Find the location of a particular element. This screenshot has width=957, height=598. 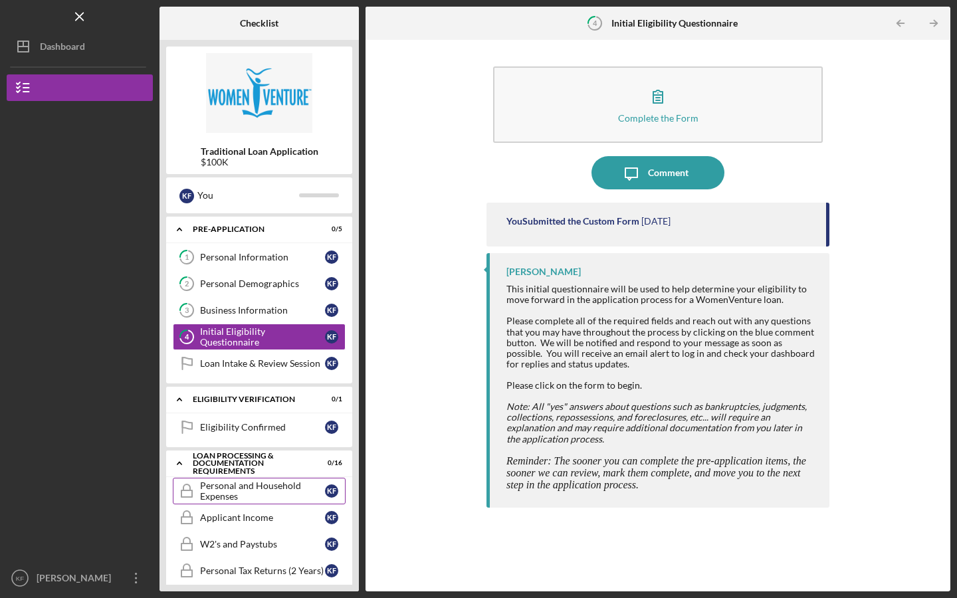

button: Dashboard is located at coordinates (80, 47).